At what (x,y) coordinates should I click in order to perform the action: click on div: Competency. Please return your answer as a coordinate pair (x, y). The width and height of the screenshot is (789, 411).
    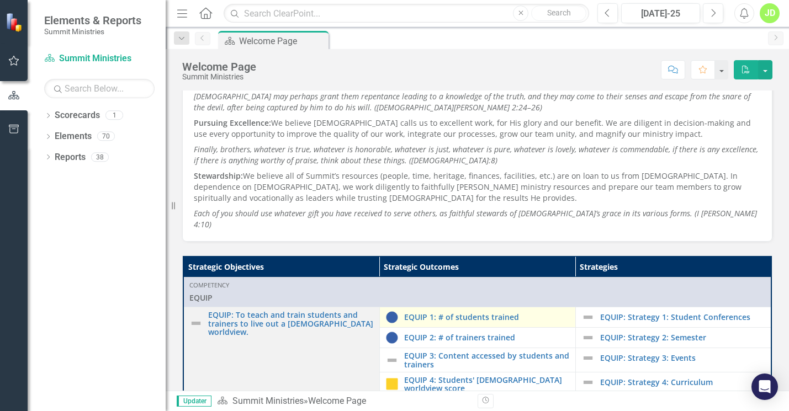
    Looking at the image, I should click on (477, 285).